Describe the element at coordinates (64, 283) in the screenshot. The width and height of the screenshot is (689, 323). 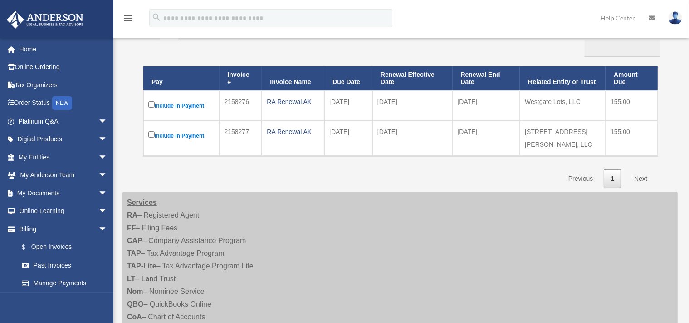
I see `a: Manage Payments` at that location.